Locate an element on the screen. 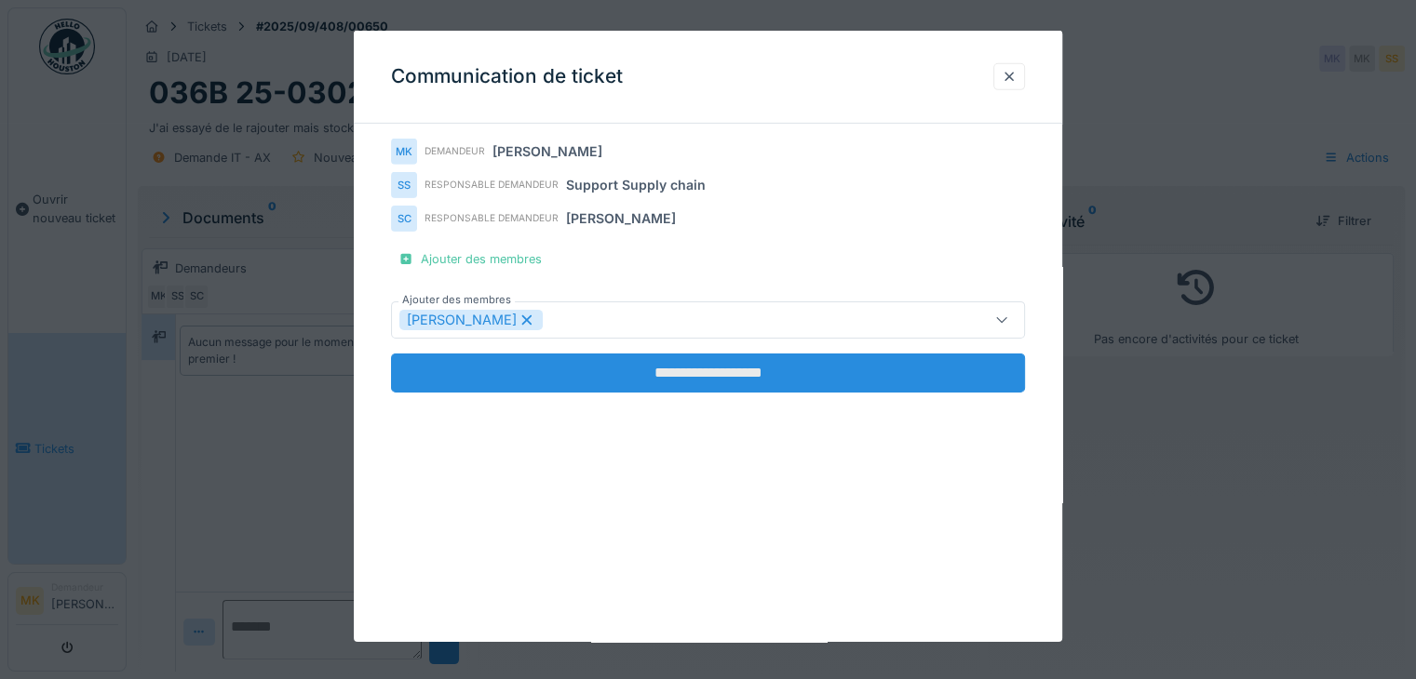 The image size is (1416, 679). div: MK is located at coordinates (404, 152).